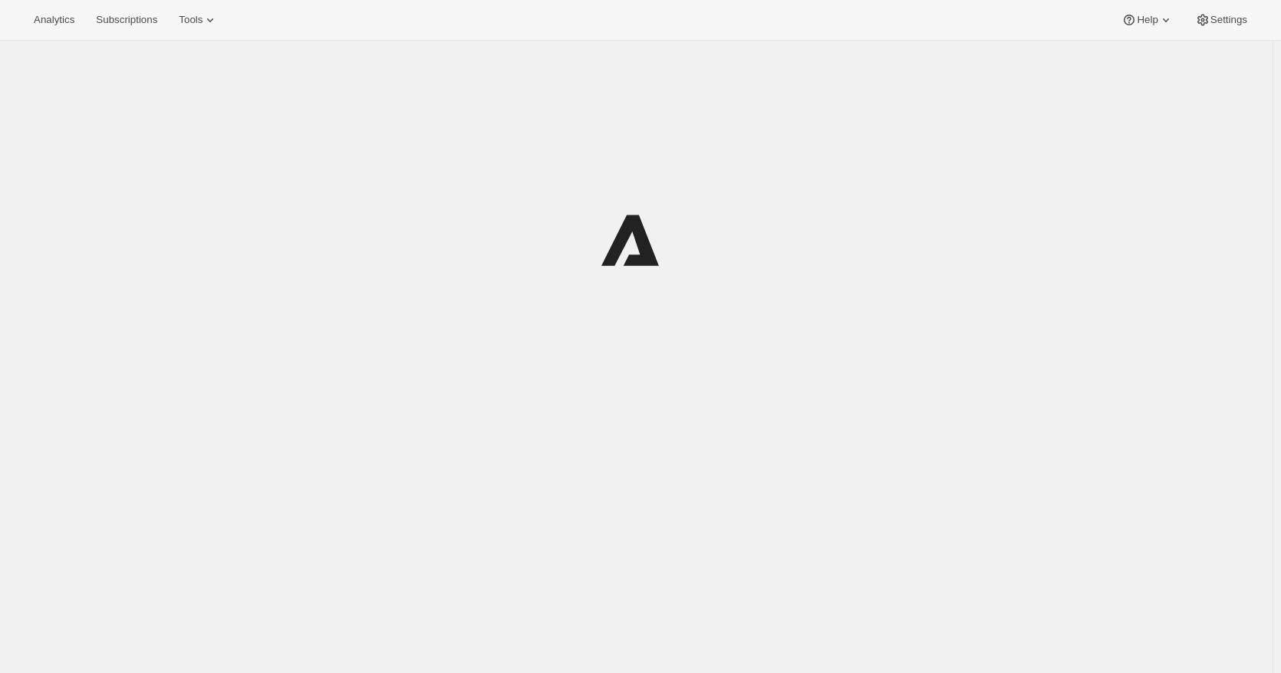  Describe the element at coordinates (54, 20) in the screenshot. I see `span: Analytics` at that location.